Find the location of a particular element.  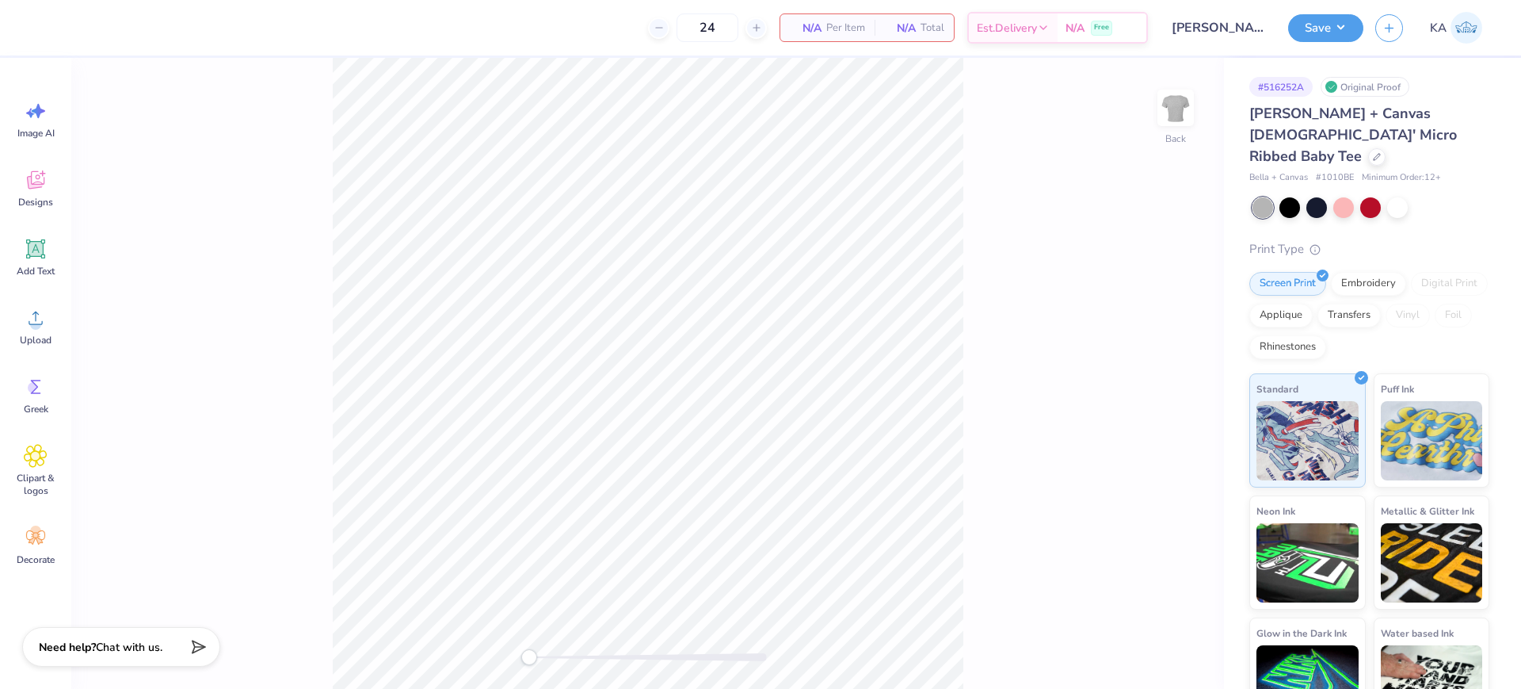

span: Est. Delivery is located at coordinates (1007, 28).